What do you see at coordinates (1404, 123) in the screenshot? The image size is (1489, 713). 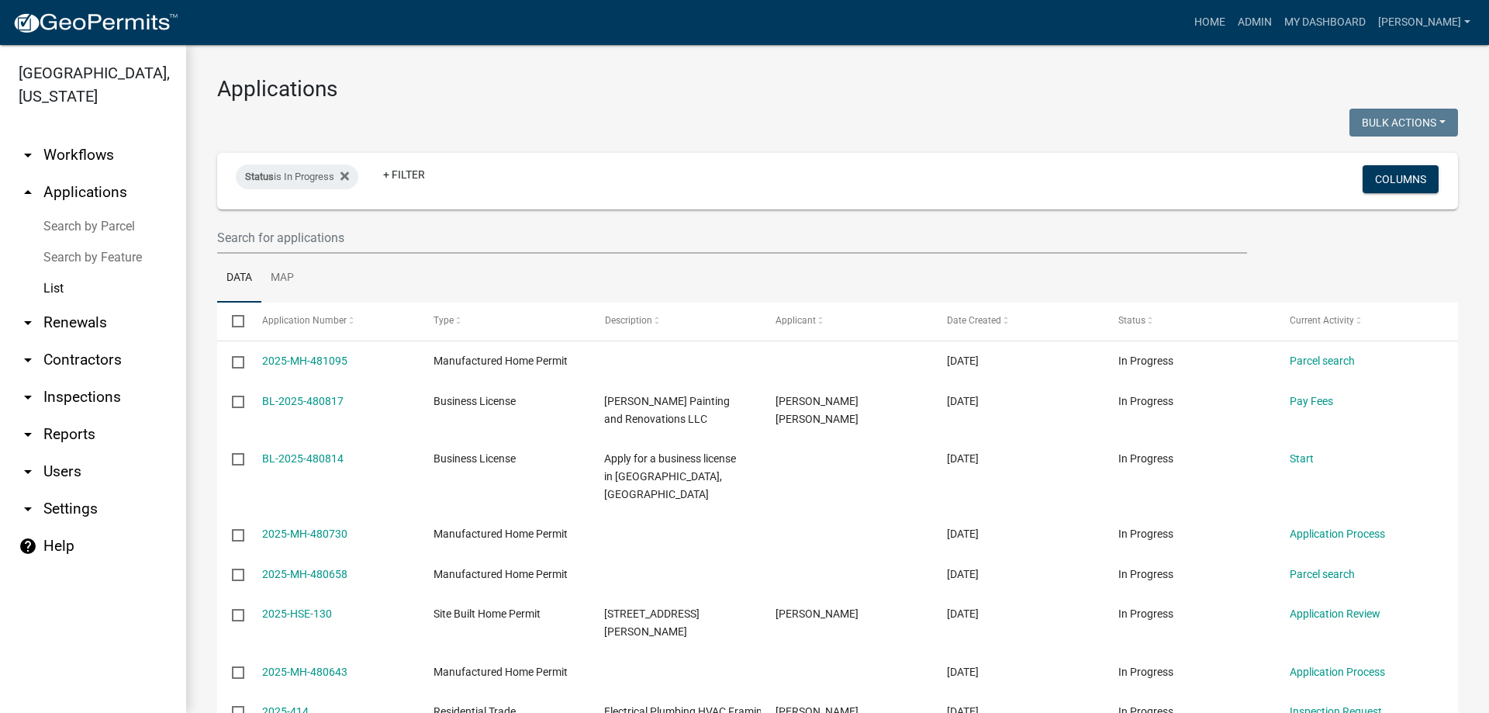 I see `button: Bulk Actions` at bounding box center [1404, 123].